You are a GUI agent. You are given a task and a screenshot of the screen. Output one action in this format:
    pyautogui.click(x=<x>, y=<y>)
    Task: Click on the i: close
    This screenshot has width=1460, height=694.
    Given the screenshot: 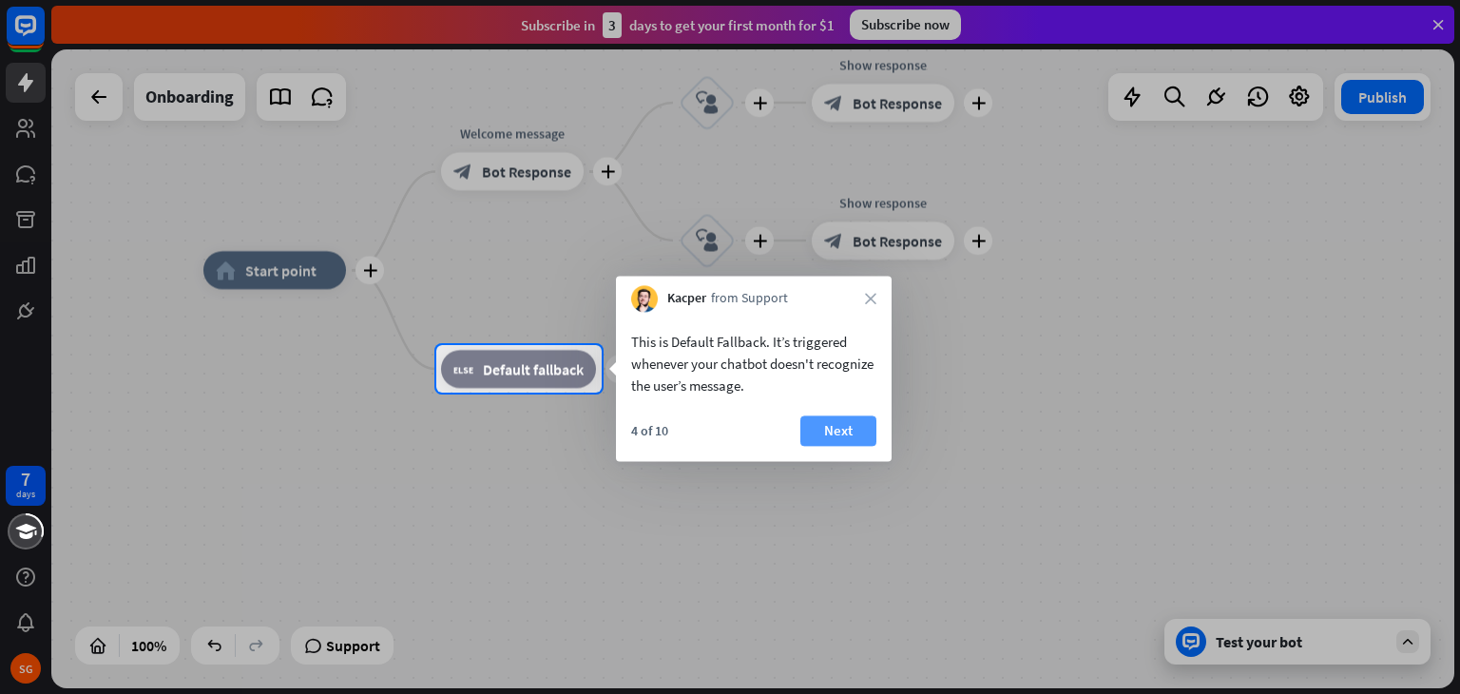 What is the action you would take?
    pyautogui.click(x=870, y=298)
    